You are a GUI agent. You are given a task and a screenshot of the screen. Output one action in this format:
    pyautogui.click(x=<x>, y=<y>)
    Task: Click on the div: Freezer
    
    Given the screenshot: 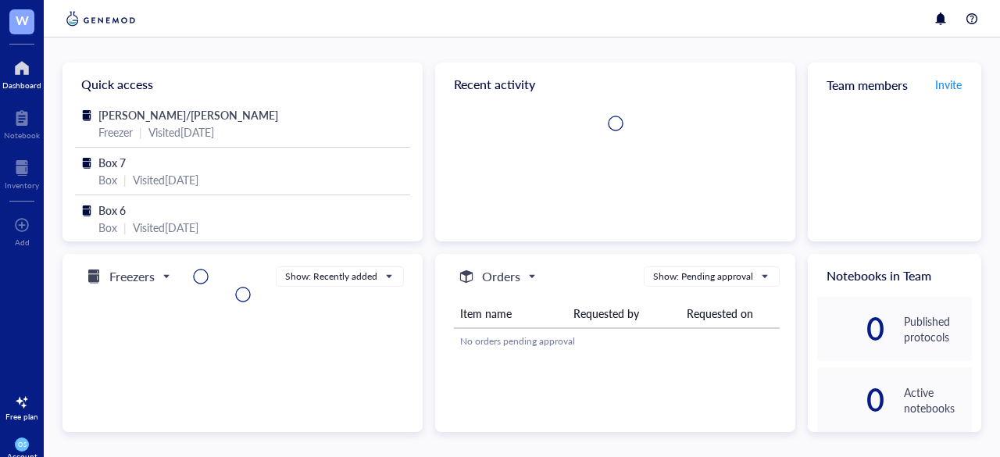 What is the action you would take?
    pyautogui.click(x=116, y=132)
    